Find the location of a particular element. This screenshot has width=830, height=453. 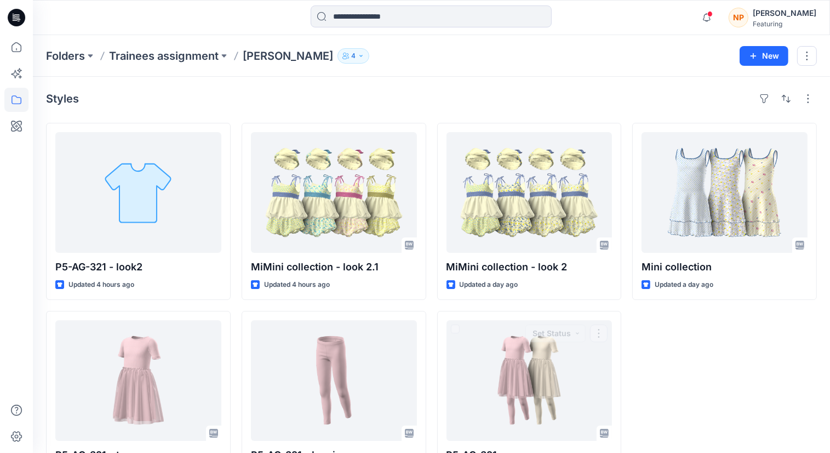

a: P5-AG-321 - top is located at coordinates (138, 380).